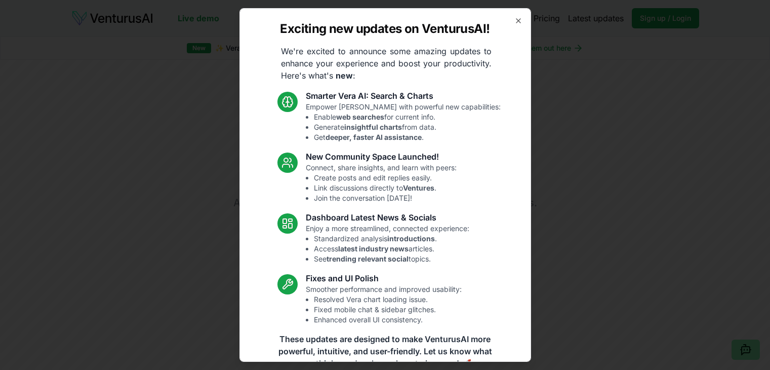 This screenshot has height=370, width=770. I want to click on li: Access articles., so click(391, 249).